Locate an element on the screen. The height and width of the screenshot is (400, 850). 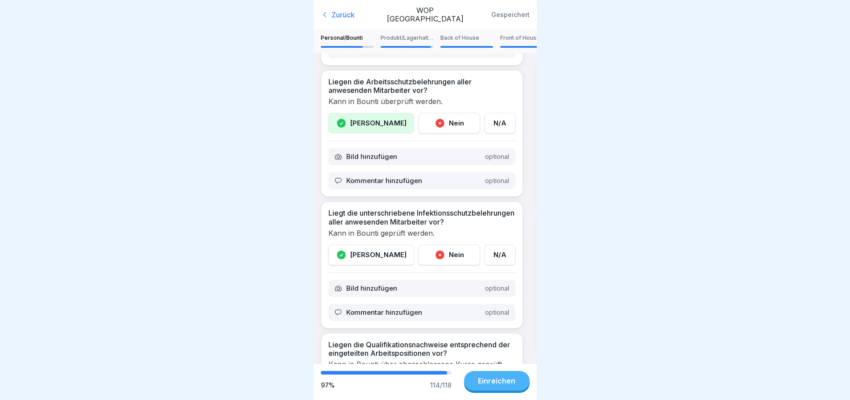
p: Liegen die Arbeitsschutzbelehrungen aller anwesenden Mitarbeiter vor? is located at coordinates (421, 86).